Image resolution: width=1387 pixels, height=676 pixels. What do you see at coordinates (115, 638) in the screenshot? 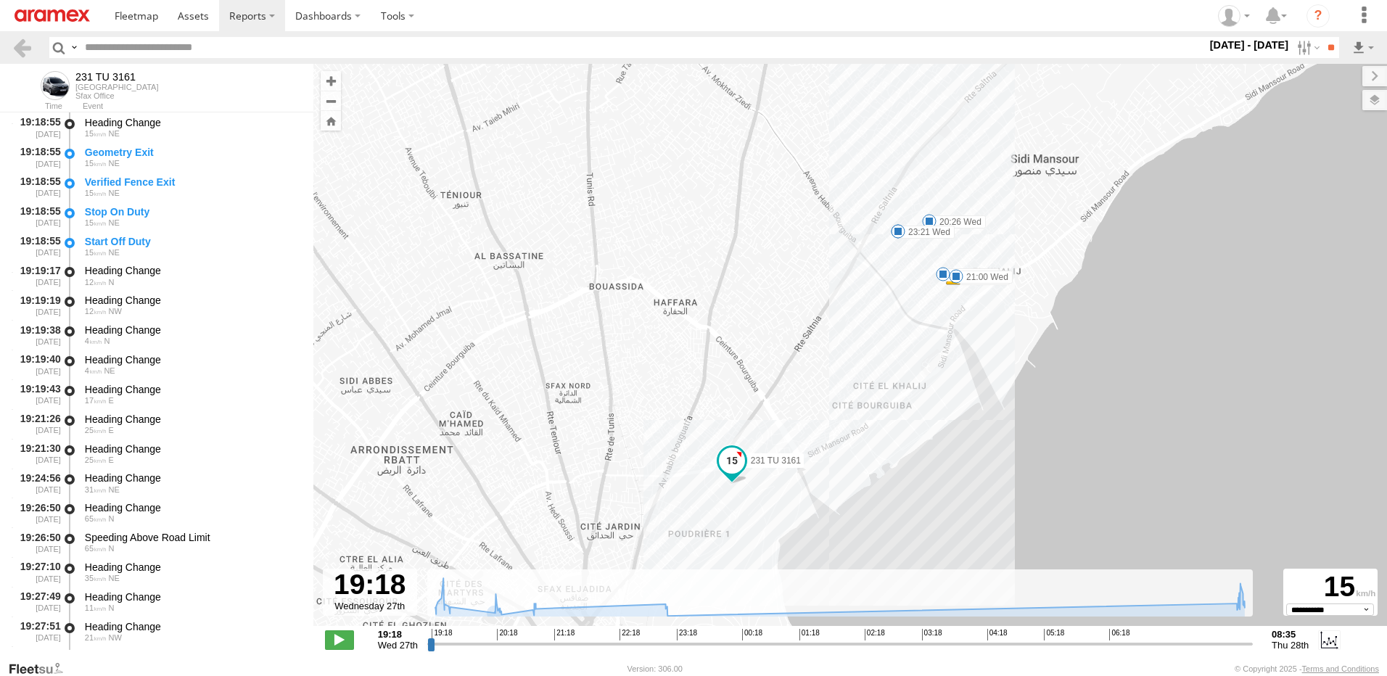
I see `span: Heading: 321` at bounding box center [115, 638].